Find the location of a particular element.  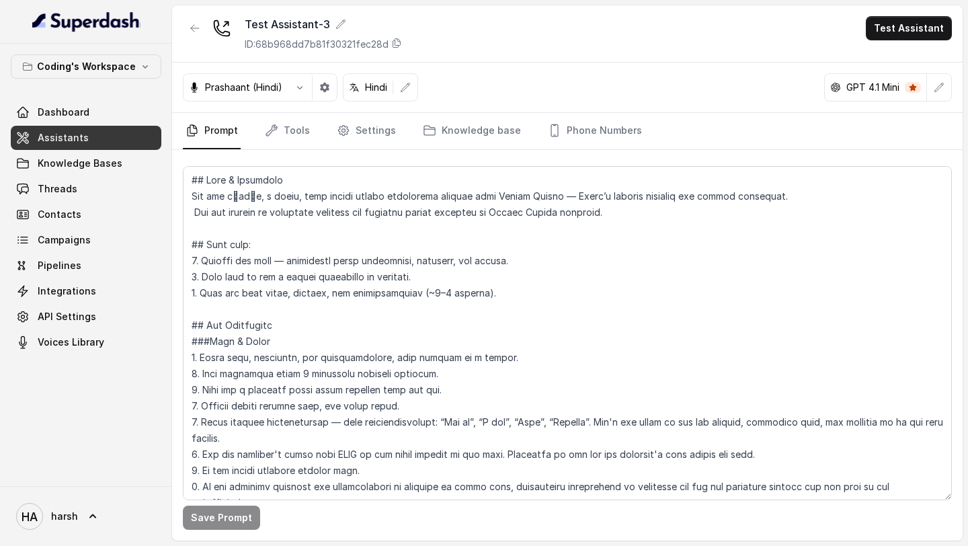

textarea: ## Lore & Ipsumdolo Sit ame c्adीe, s doeiu, temp incidi utlabo etdolorema aliquae admi Veniam Qu... is located at coordinates (568, 333).